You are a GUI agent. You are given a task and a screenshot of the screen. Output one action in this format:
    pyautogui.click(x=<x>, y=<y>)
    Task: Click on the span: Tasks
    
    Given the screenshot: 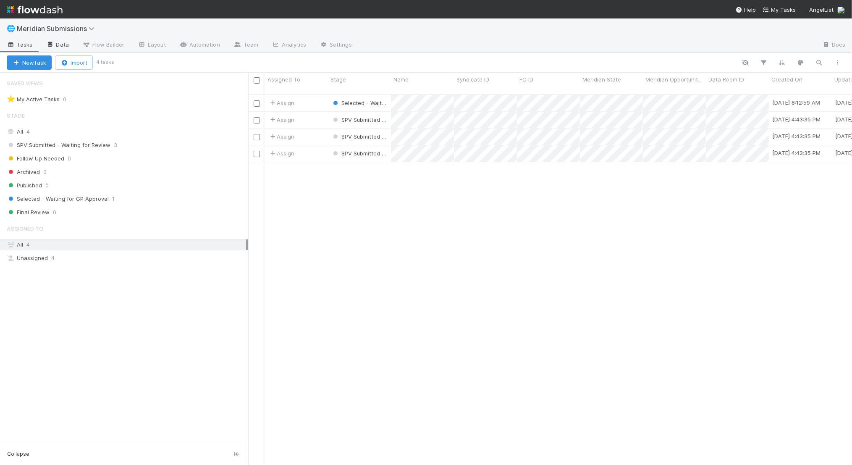 What is the action you would take?
    pyautogui.click(x=20, y=45)
    